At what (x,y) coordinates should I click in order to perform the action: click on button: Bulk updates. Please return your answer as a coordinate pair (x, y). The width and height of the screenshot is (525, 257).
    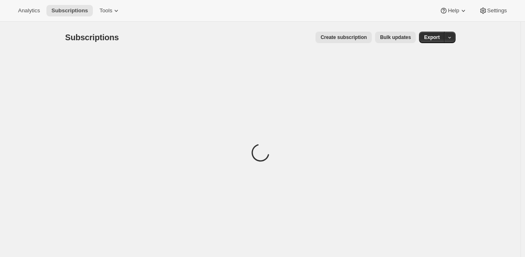
    Looking at the image, I should click on (395, 37).